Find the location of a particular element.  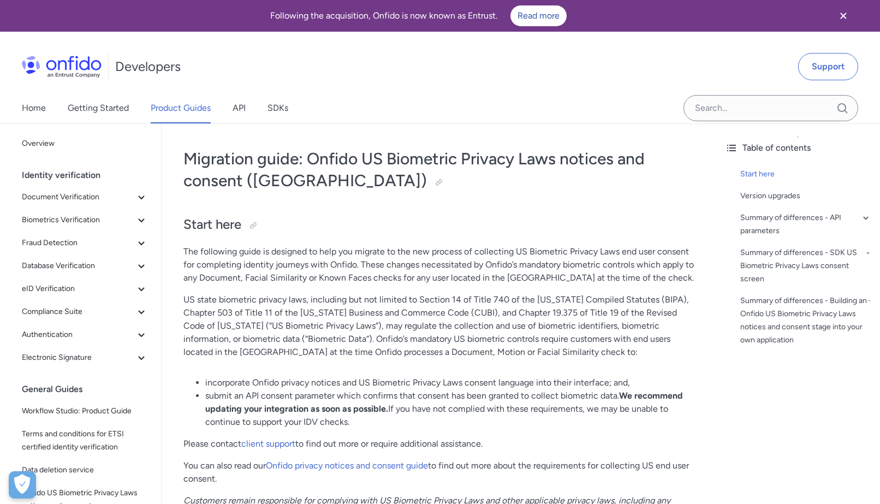

div: Identity verification is located at coordinates (89, 175).